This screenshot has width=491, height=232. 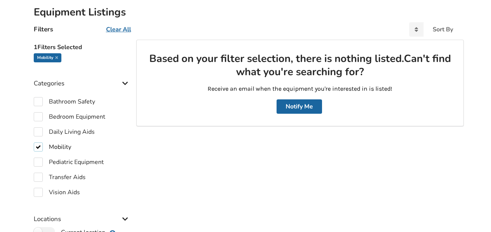 I want to click on label: Bathroom Safety, so click(x=64, y=102).